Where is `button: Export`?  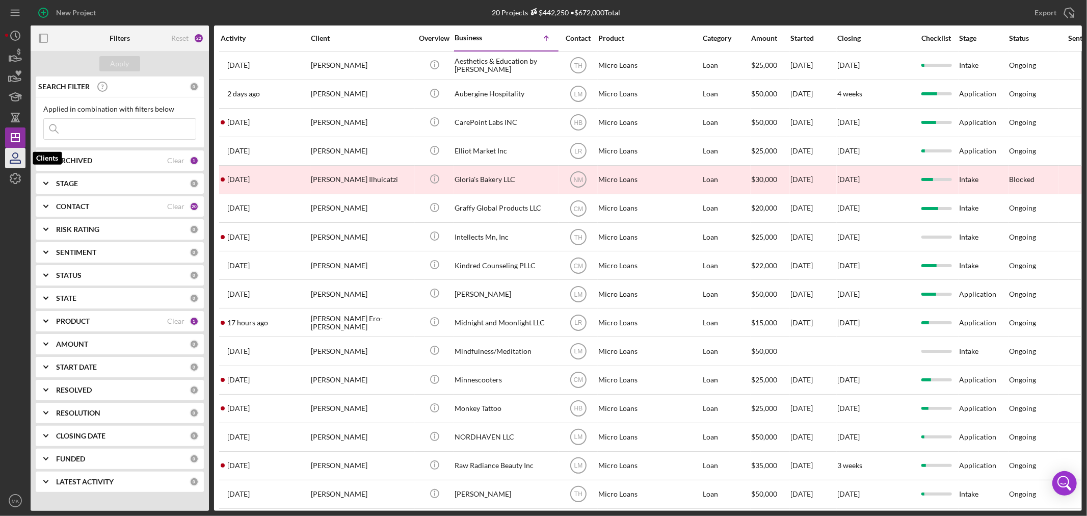 button: Export is located at coordinates (1053, 13).